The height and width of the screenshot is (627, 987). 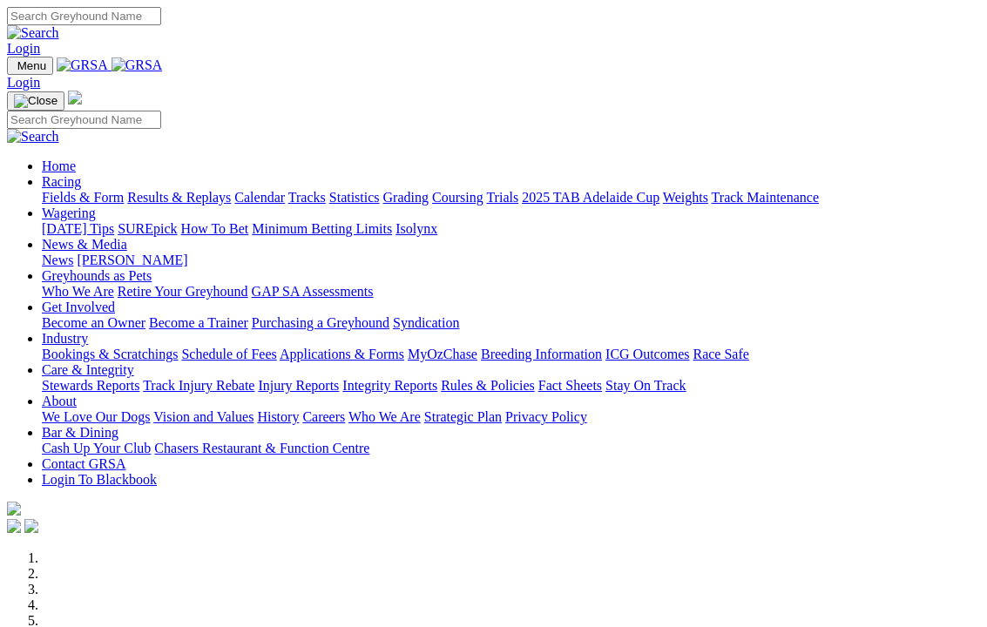 What do you see at coordinates (80, 432) in the screenshot?
I see `a: Bar & Dining` at bounding box center [80, 432].